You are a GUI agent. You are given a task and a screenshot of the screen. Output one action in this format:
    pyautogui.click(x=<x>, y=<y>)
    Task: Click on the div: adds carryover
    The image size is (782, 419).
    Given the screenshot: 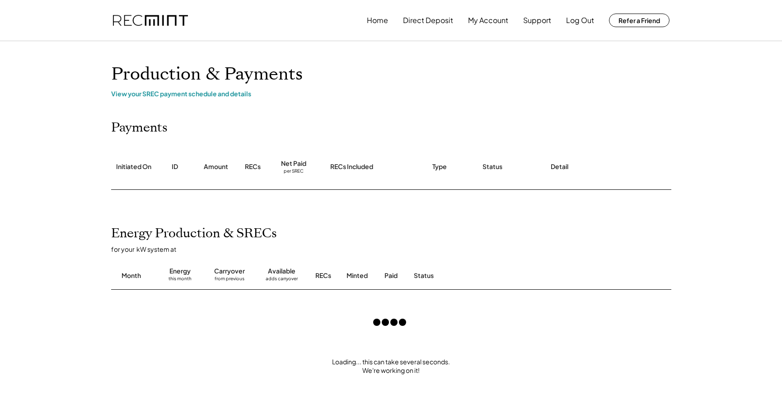 What is the action you would take?
    pyautogui.click(x=281, y=280)
    